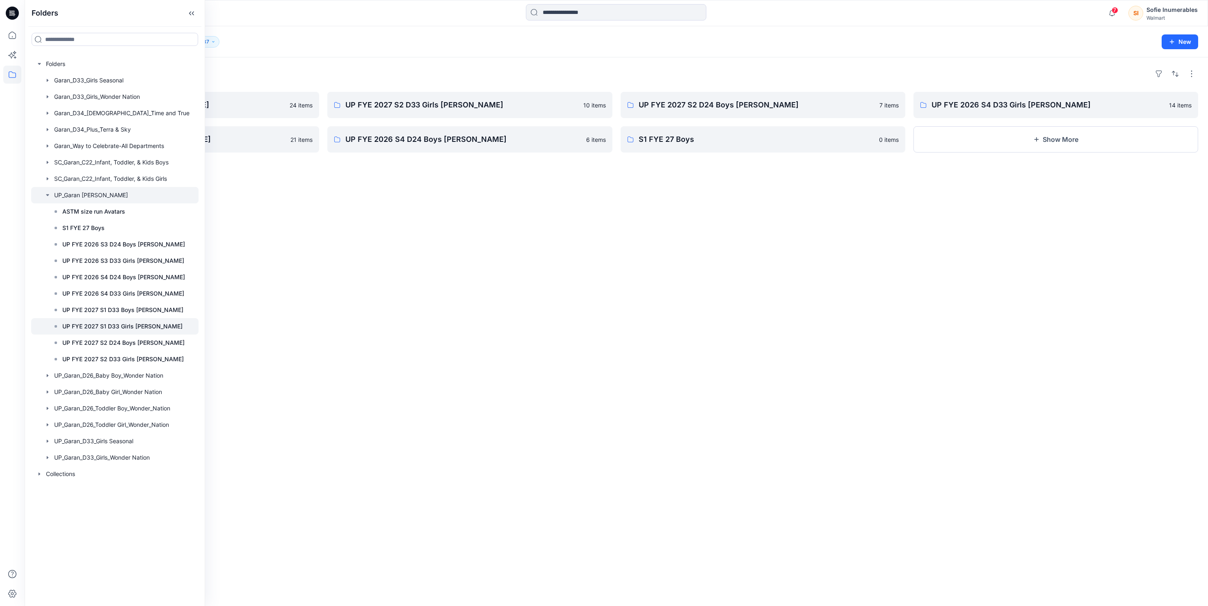 The width and height of the screenshot is (1208, 606). What do you see at coordinates (763, 139) in the screenshot?
I see `a: S1 FYE 27 Boys0 items` at bounding box center [763, 139].